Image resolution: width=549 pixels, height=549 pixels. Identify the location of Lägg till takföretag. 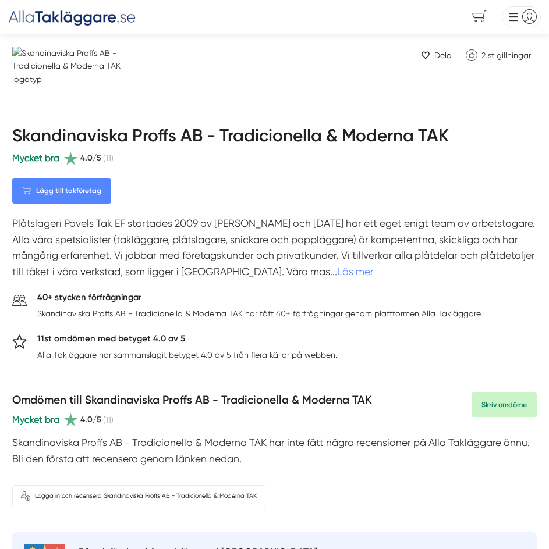
(62, 191).